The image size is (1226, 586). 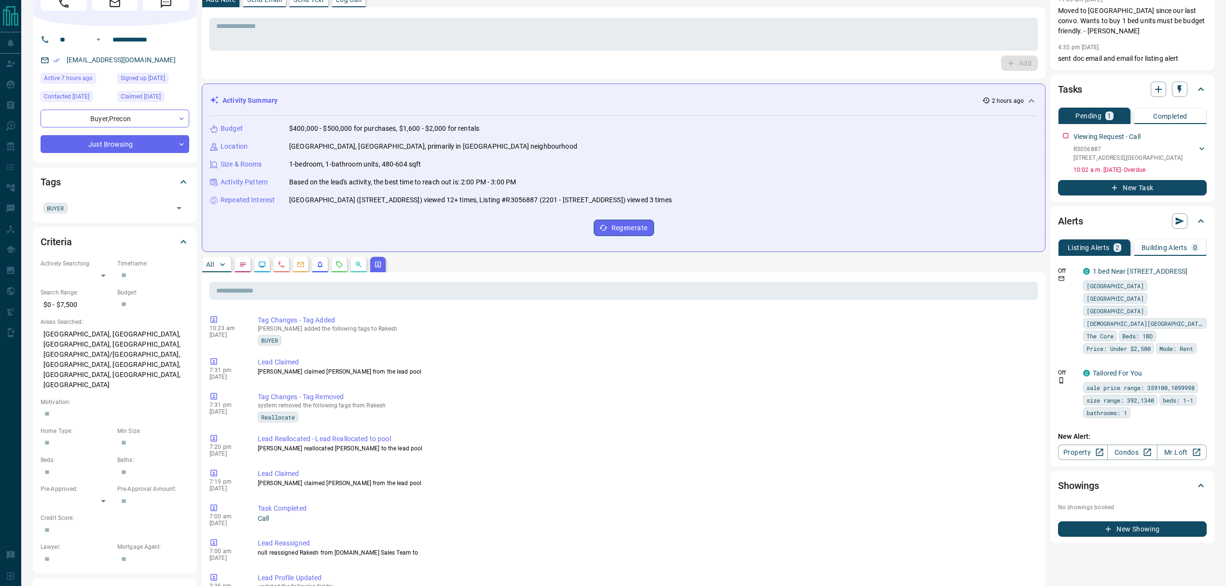 What do you see at coordinates (1118, 248) in the screenshot?
I see `p: 2` at bounding box center [1118, 248].